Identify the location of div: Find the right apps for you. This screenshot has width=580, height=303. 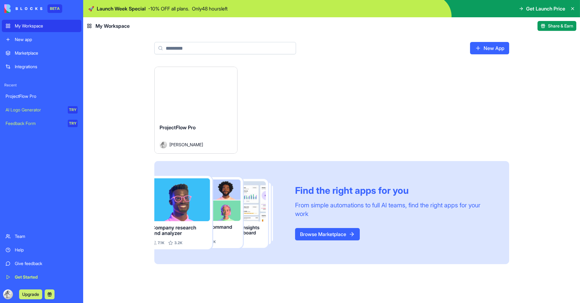
(395, 190).